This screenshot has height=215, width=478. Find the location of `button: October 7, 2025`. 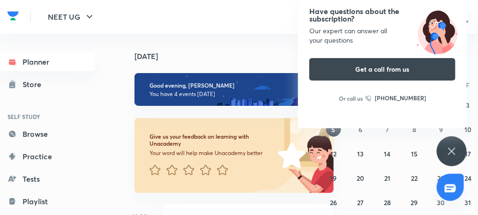

button: October 7, 2025 is located at coordinates (388, 129).